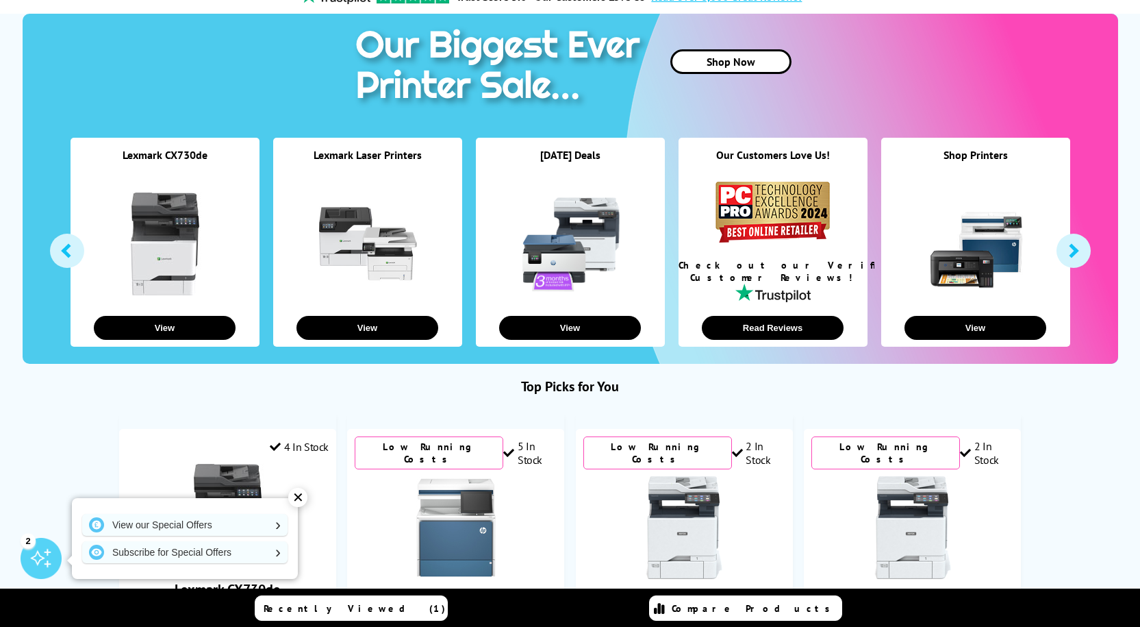 This screenshot has width=1140, height=627. What do you see at coordinates (227, 515) in the screenshot?
I see `img: Lexmark CX730de` at bounding box center [227, 515].